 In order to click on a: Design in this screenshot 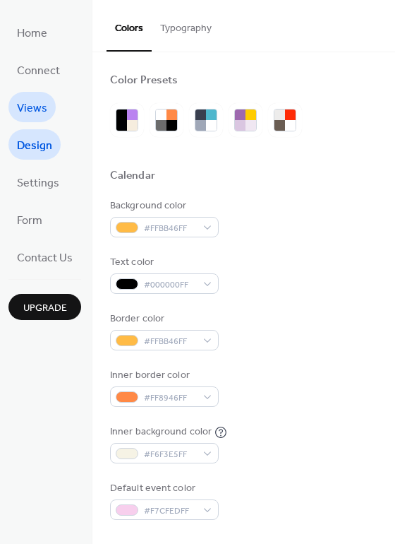, I will do `click(35, 144)`.